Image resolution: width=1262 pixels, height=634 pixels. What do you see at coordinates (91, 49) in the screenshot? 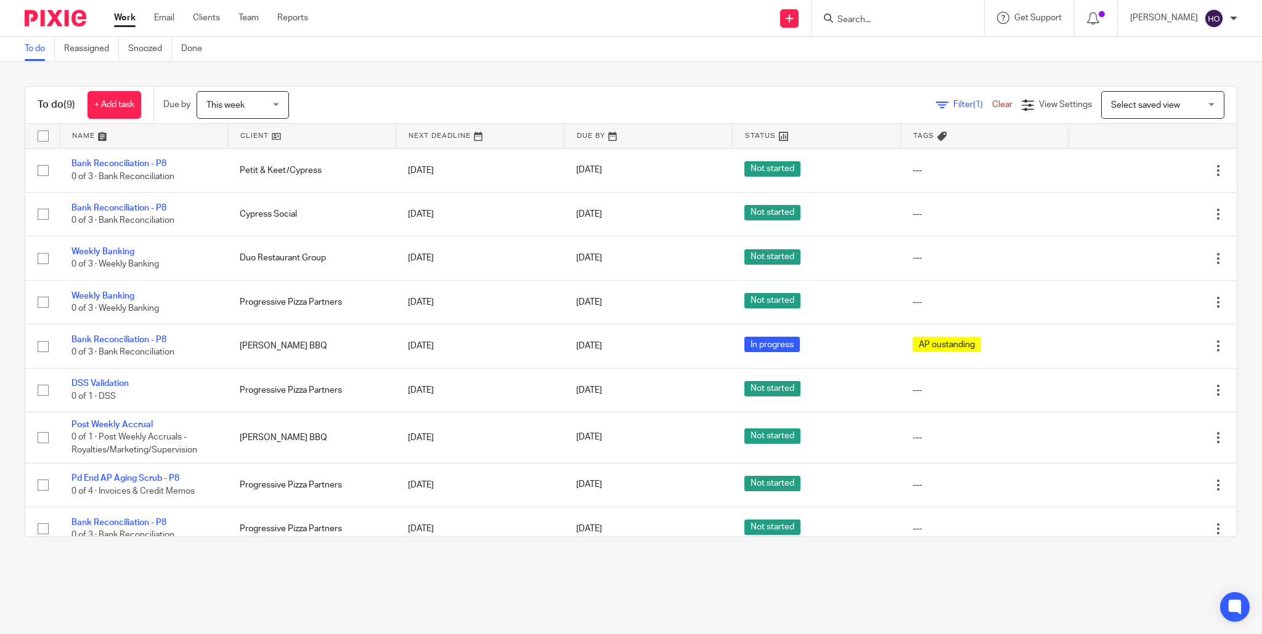
I see `a: Reassigned` at bounding box center [91, 49].